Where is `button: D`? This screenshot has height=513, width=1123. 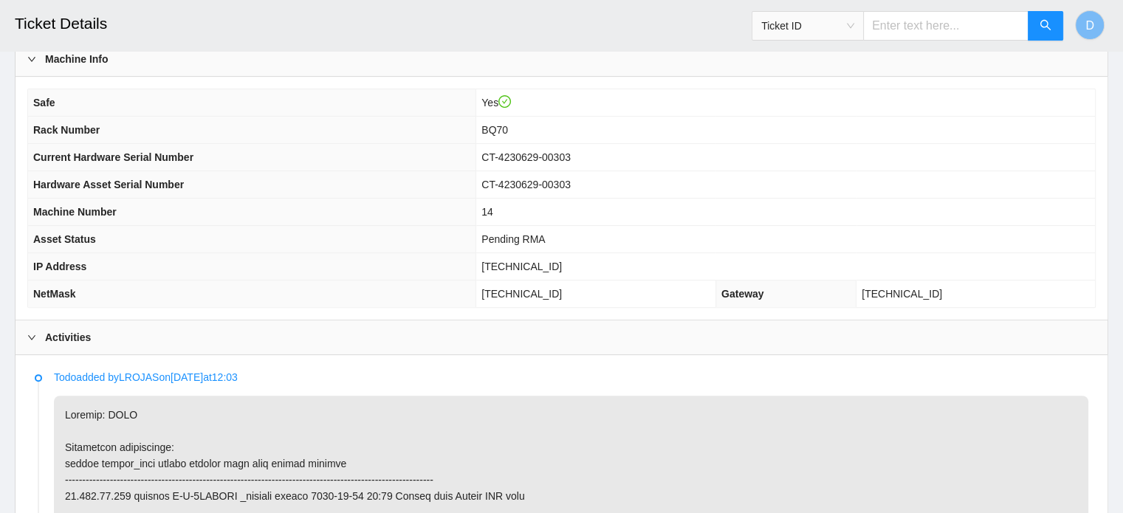
button: D is located at coordinates (1090, 25).